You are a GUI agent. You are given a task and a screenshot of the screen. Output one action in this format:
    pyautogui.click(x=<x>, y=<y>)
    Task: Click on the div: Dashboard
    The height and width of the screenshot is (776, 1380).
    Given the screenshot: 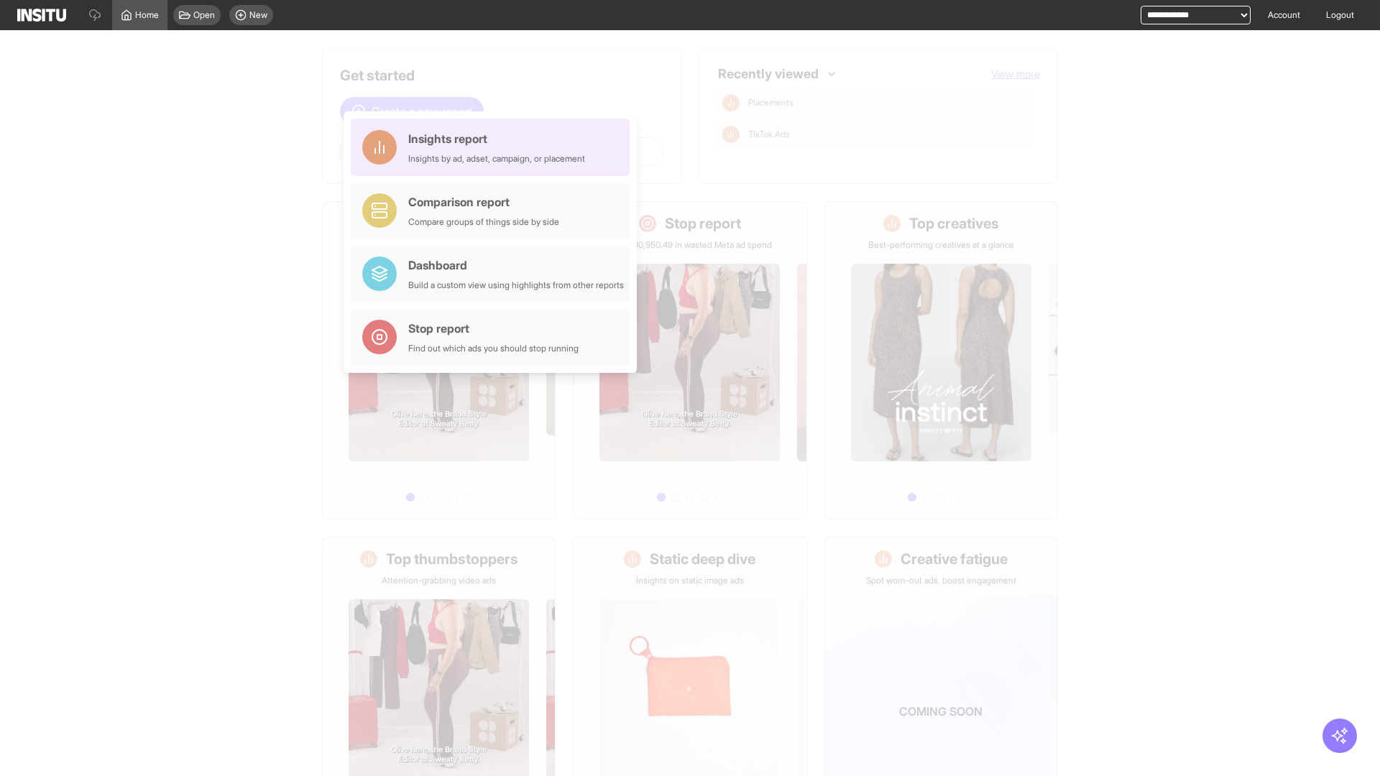 What is the action you would take?
    pyautogui.click(x=516, y=265)
    